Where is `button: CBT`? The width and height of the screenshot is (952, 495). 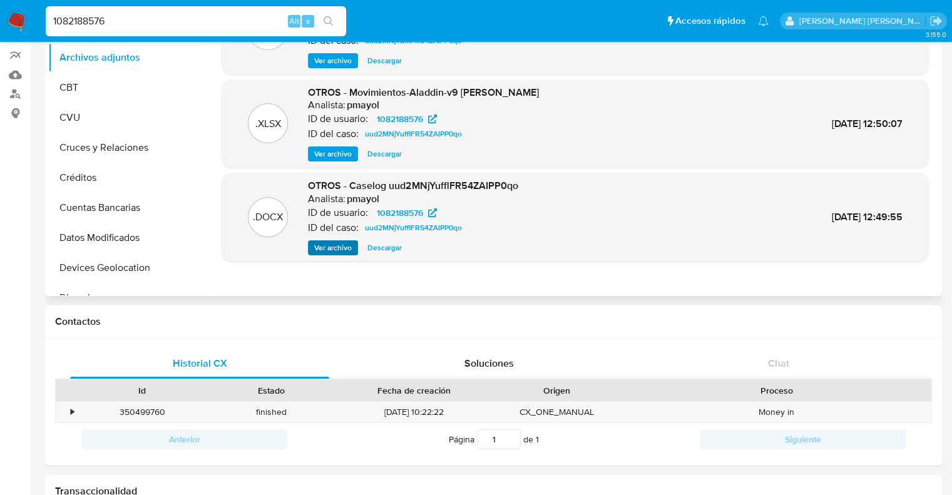 button: CBT is located at coordinates (126, 88).